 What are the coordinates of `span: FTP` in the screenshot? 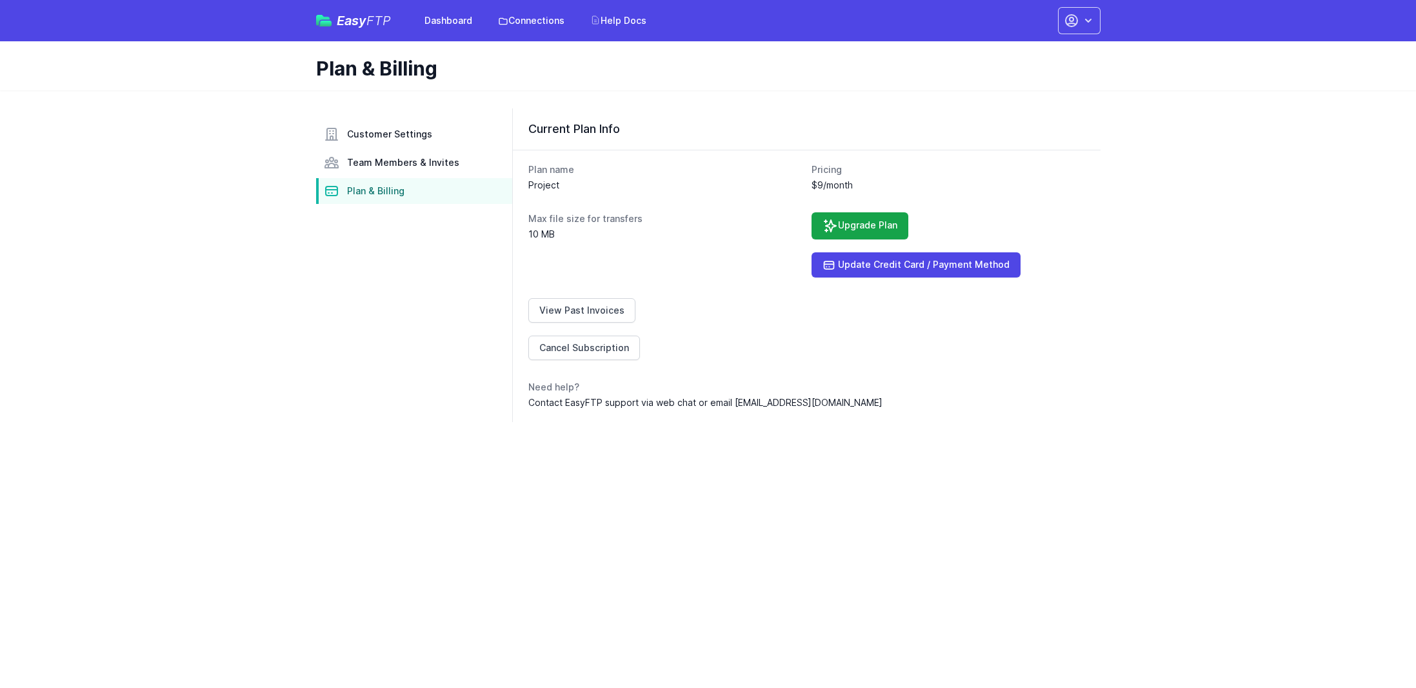 It's located at (379, 21).